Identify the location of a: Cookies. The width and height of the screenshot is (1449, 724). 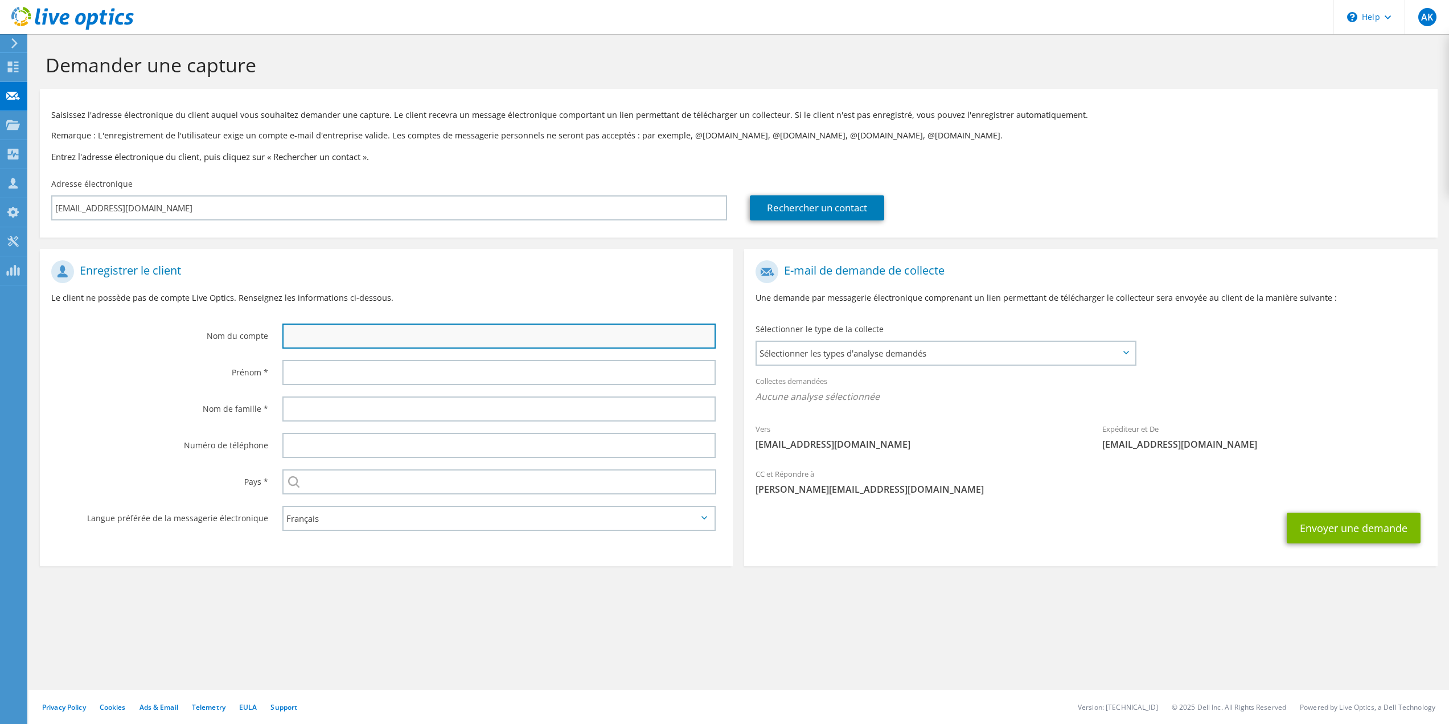
(113, 707).